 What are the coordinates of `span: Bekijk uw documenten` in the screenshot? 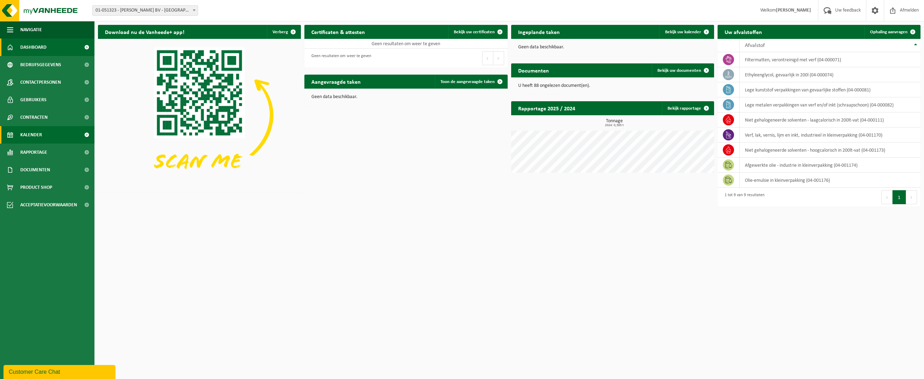 It's located at (679, 70).